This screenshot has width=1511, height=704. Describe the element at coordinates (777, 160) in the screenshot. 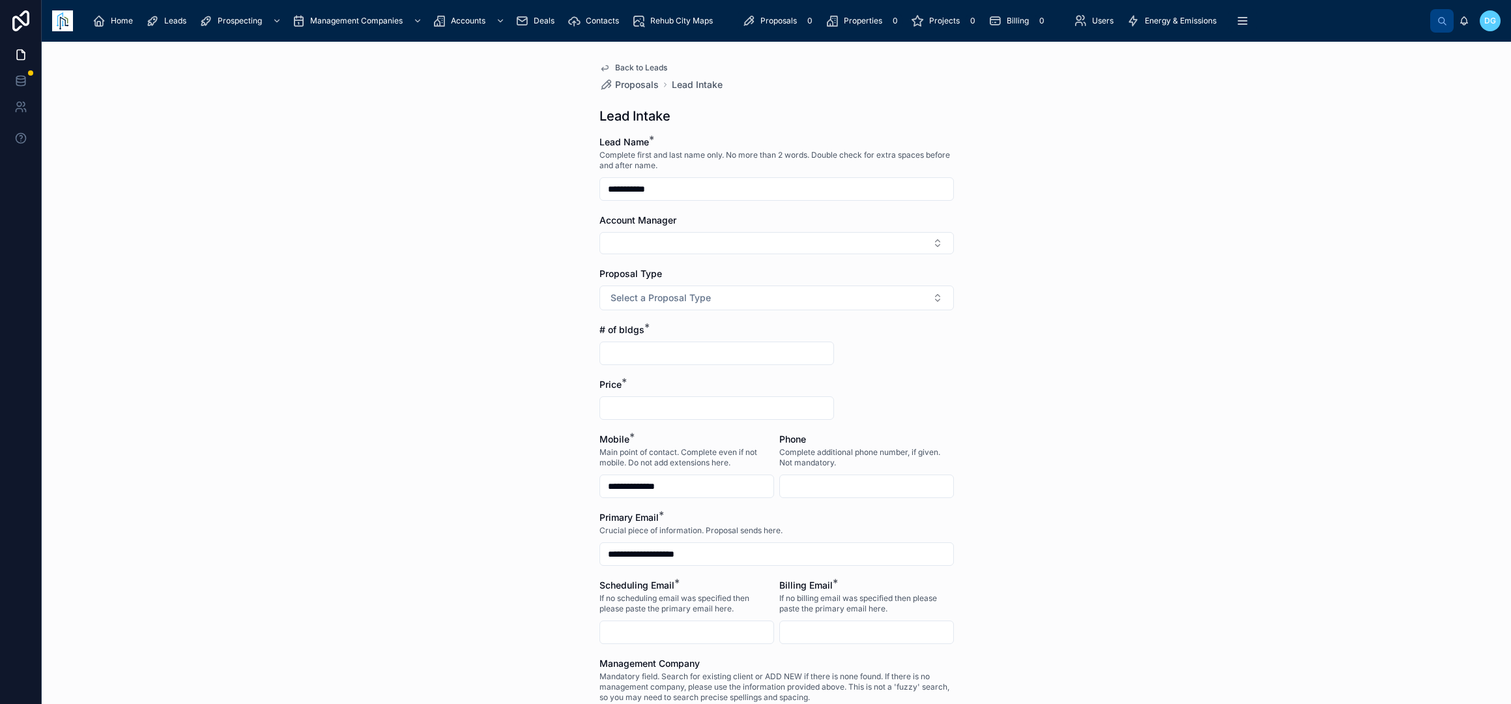

I see `span: Complete first and last name only. No more than 2 words. Double check for extra spaces before and...` at that location.